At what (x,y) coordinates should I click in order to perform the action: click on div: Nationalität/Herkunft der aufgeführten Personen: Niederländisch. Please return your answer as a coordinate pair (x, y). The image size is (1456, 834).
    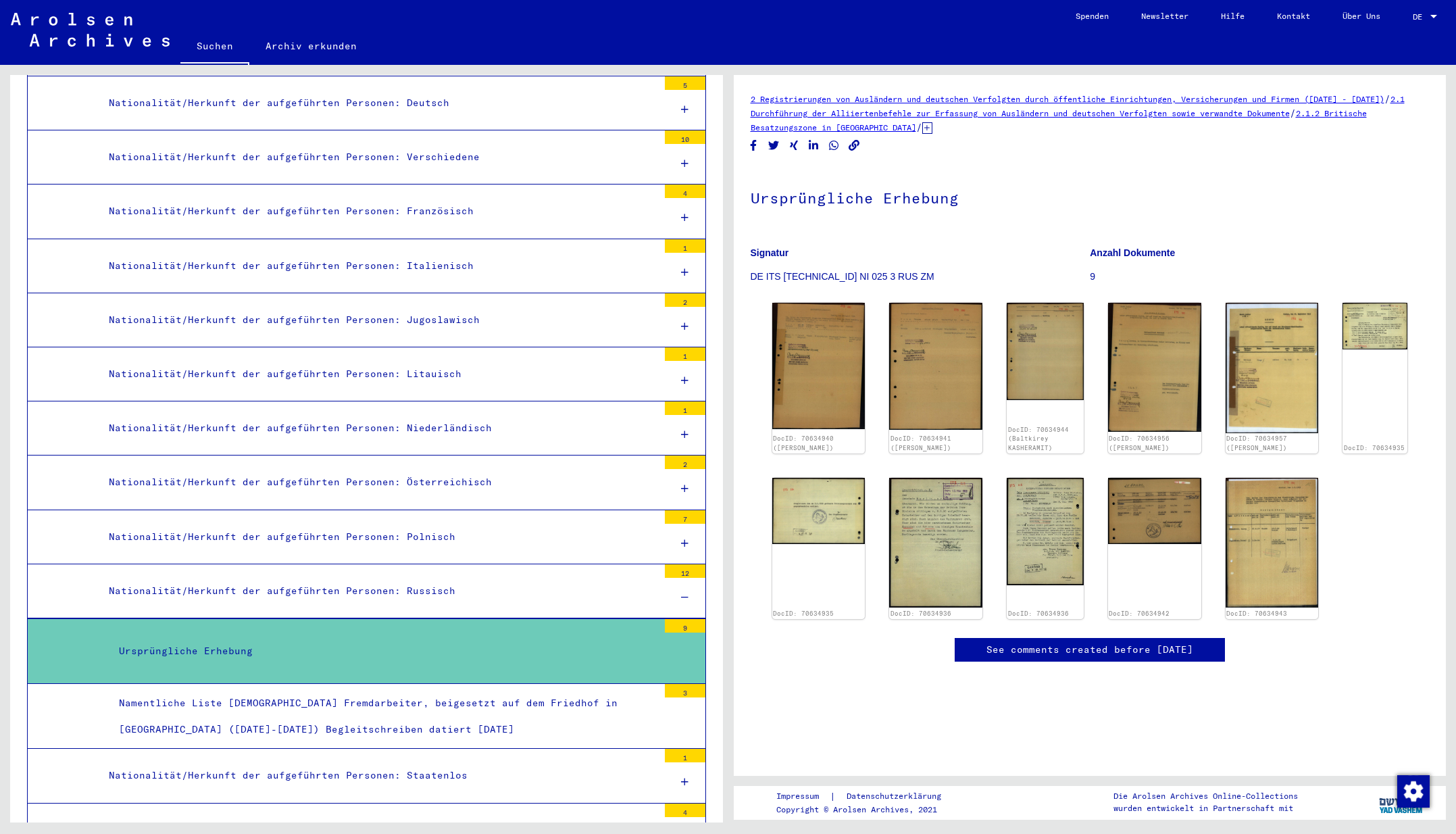
    Looking at the image, I should click on (378, 428).